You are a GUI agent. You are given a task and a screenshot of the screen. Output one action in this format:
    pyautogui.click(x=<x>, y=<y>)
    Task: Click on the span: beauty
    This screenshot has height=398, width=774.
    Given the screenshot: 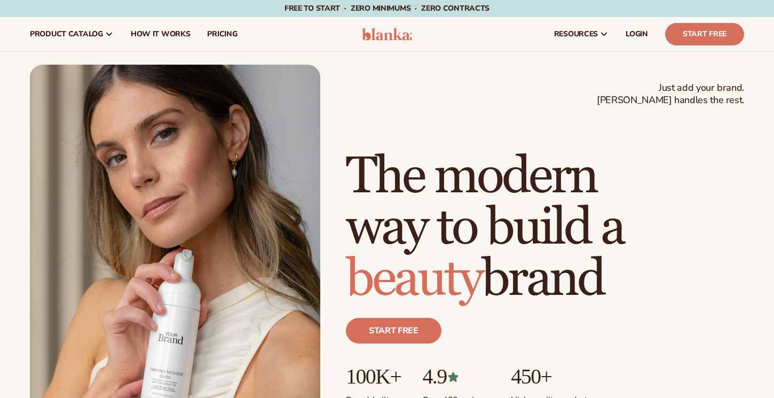 What is the action you would take?
    pyautogui.click(x=414, y=279)
    